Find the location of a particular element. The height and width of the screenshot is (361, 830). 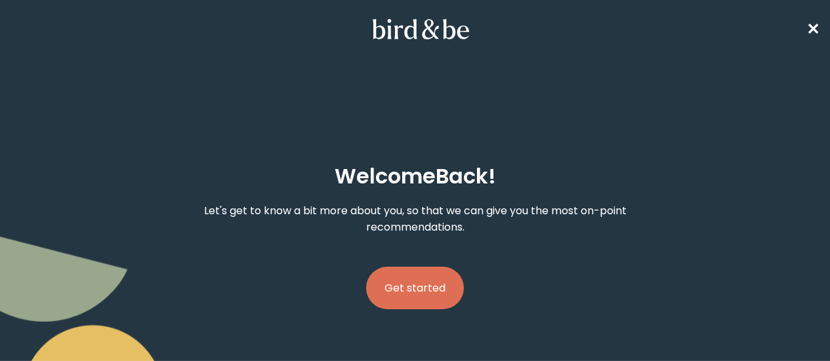

button: Get started is located at coordinates (414, 288).